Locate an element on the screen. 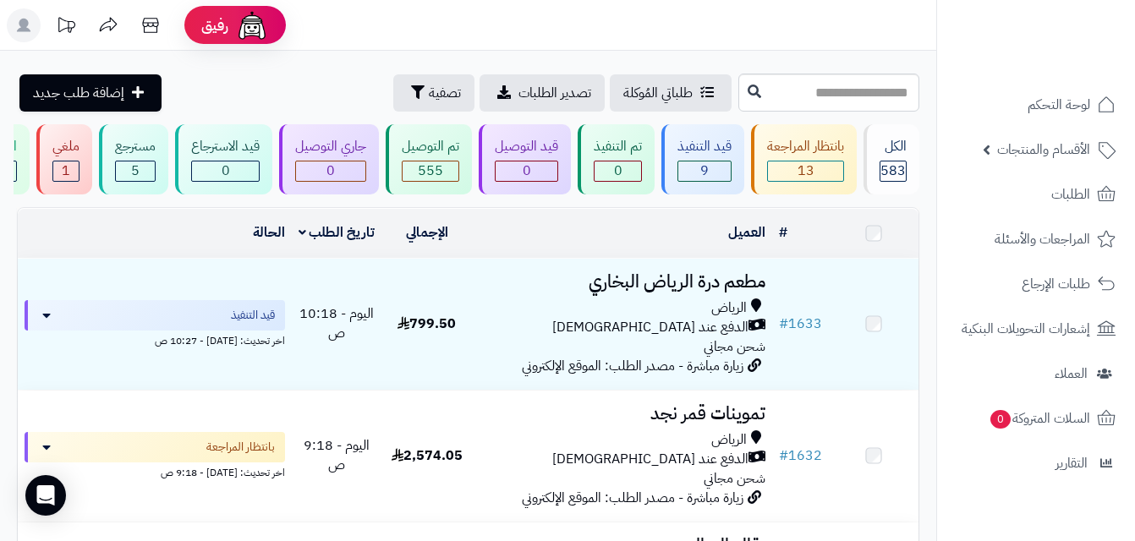  div: تم التنفيذ is located at coordinates (617, 146).